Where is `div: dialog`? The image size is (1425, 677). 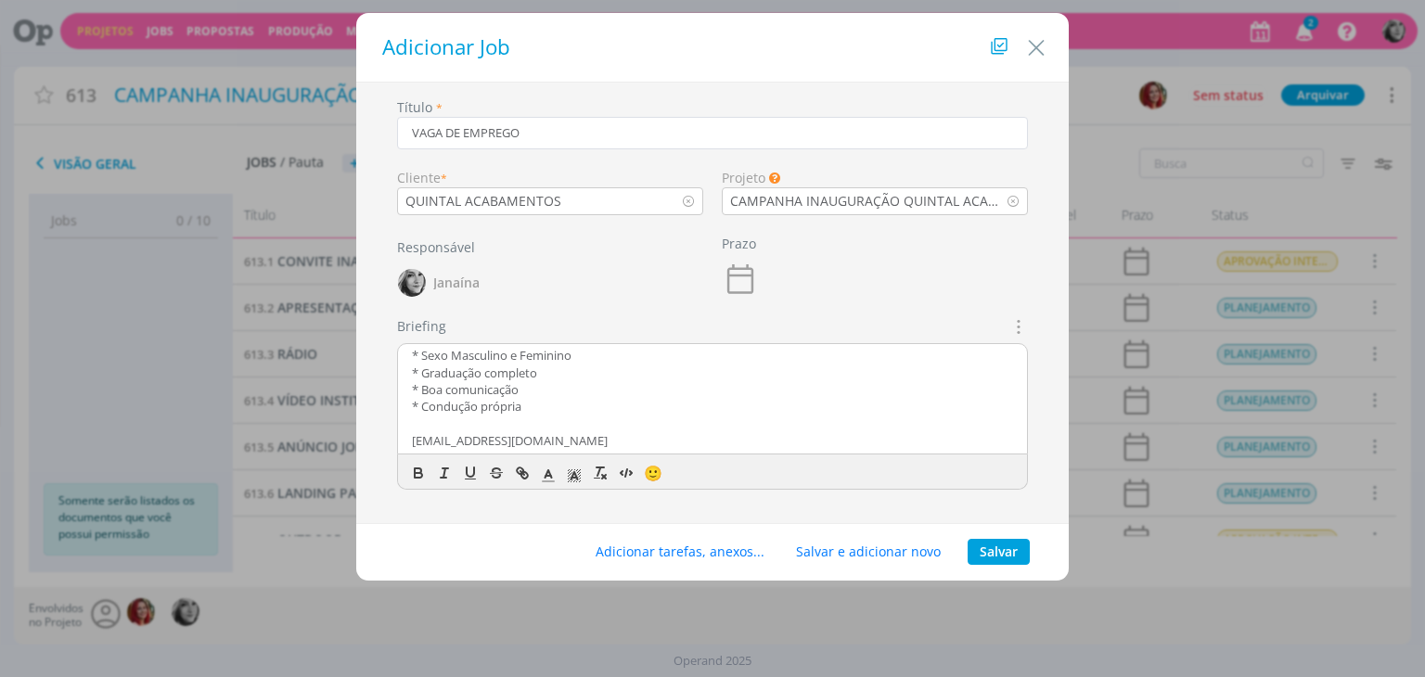
div: dialog is located at coordinates (713, 297).